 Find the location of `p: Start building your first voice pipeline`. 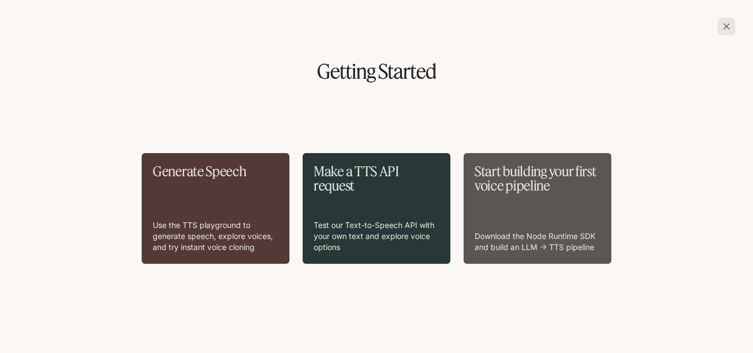

p: Start building your first voice pipeline is located at coordinates (537, 179).